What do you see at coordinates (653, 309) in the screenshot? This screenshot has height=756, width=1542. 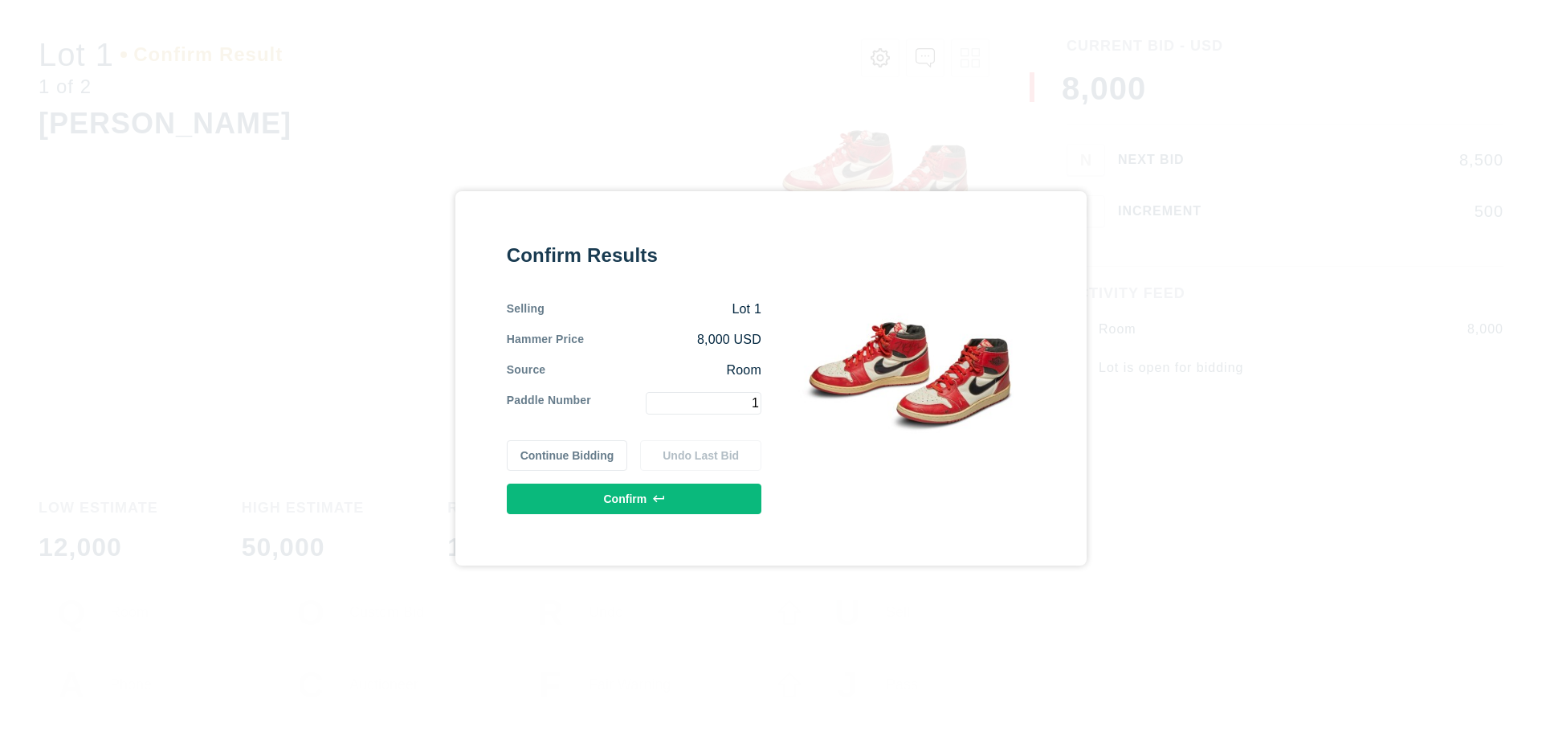 I see `div: Lot 1` at bounding box center [653, 309].